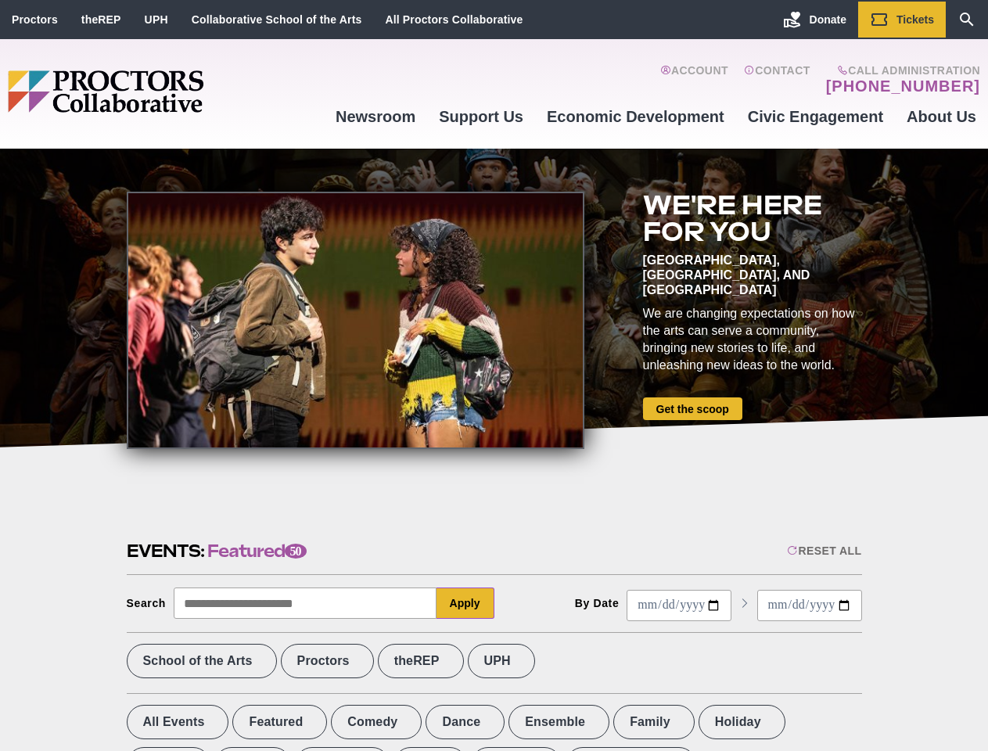 The width and height of the screenshot is (988, 751). Describe the element at coordinates (752, 218) in the screenshot. I see `h2: We're here for you` at that location.